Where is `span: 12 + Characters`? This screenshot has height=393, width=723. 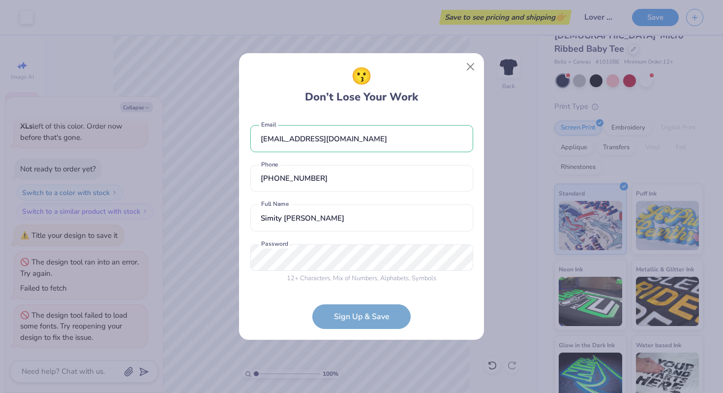 span: 12 + Characters is located at coordinates (308, 278).